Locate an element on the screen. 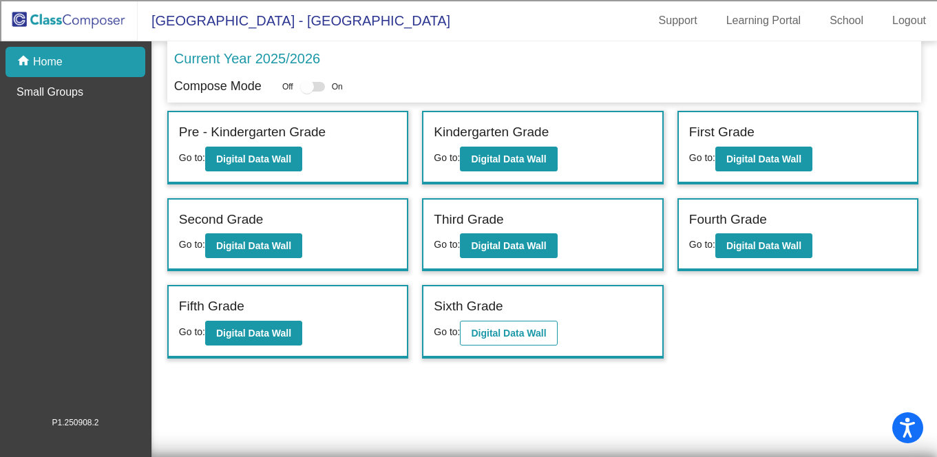 This screenshot has width=937, height=457. span: On is located at coordinates (337, 87).